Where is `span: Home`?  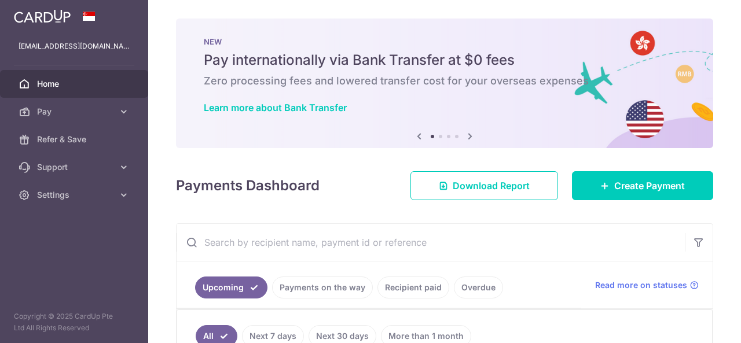
span: Home is located at coordinates (75, 84).